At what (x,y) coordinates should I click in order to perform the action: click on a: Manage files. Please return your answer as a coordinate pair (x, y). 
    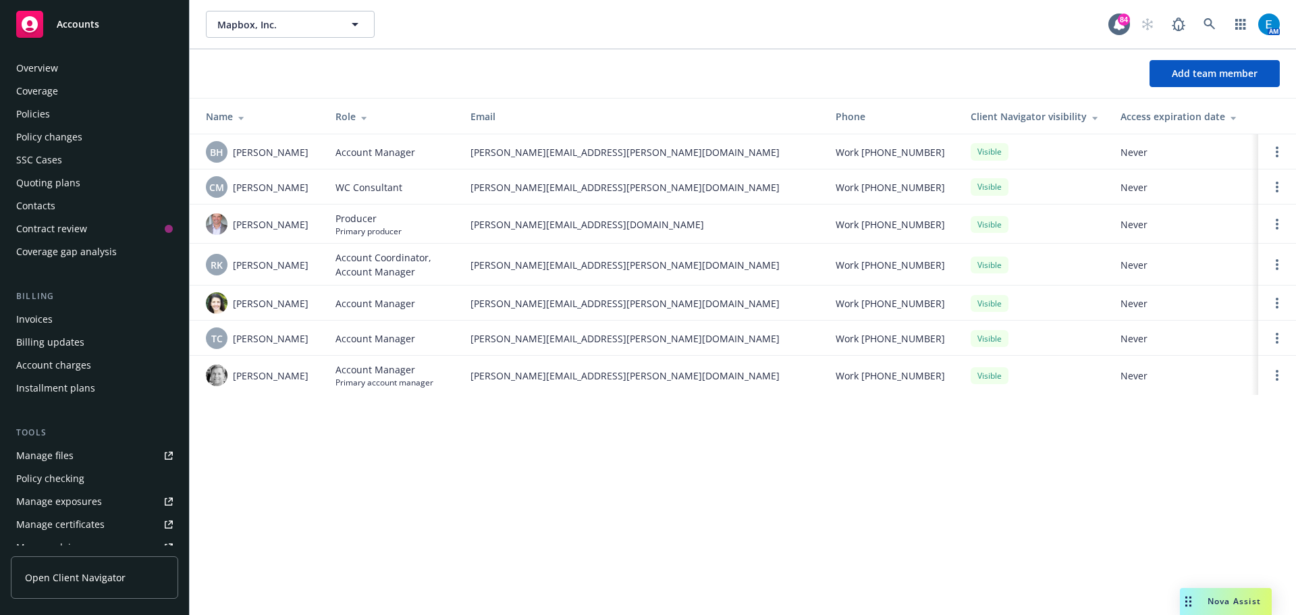
    Looking at the image, I should click on (94, 456).